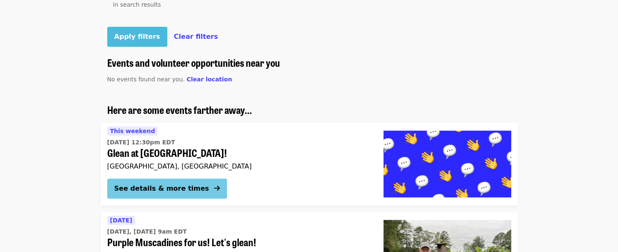 The width and height of the screenshot is (618, 252). What do you see at coordinates (137, 37) in the screenshot?
I see `button: Apply filters` at bounding box center [137, 37].